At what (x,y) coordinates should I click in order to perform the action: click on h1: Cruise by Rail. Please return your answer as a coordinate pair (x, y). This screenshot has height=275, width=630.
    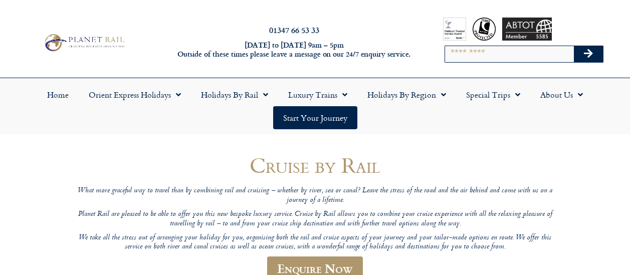
    Looking at the image, I should click on (315, 165).